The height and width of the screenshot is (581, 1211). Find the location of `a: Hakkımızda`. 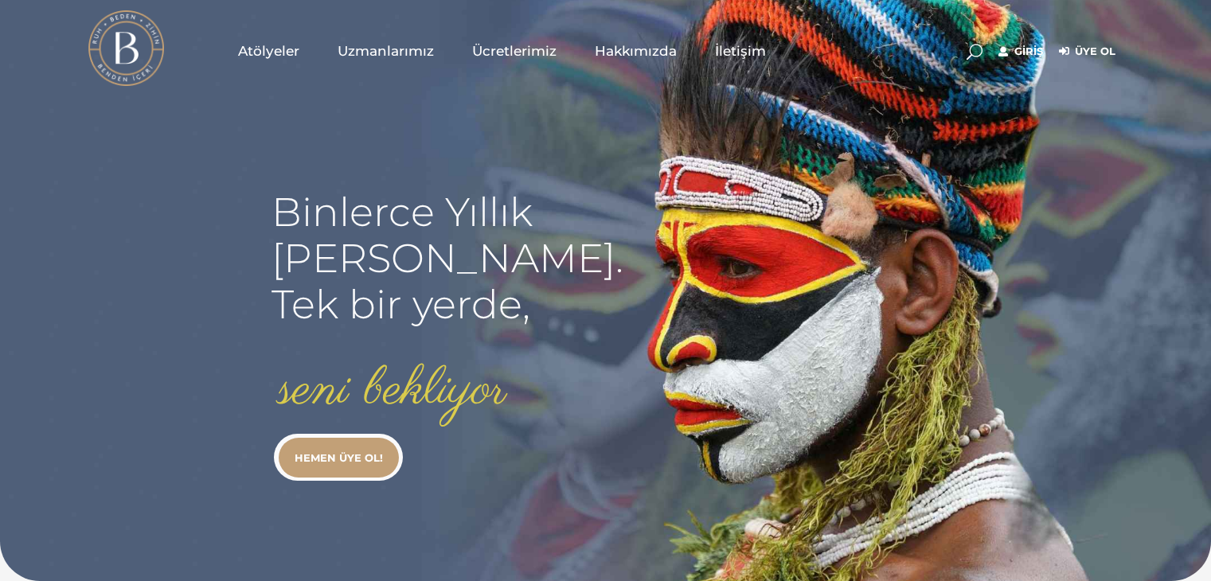

a: Hakkımızda is located at coordinates (635, 51).